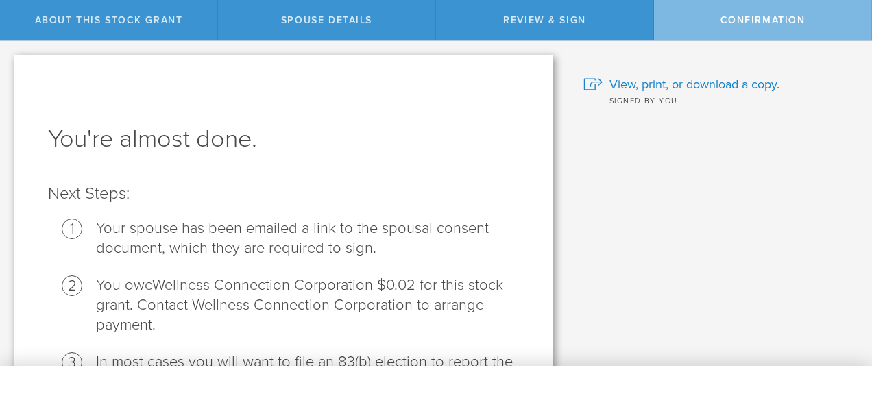 Image resolution: width=872 pixels, height=407 pixels. I want to click on span: Spouse Details, so click(326, 20).